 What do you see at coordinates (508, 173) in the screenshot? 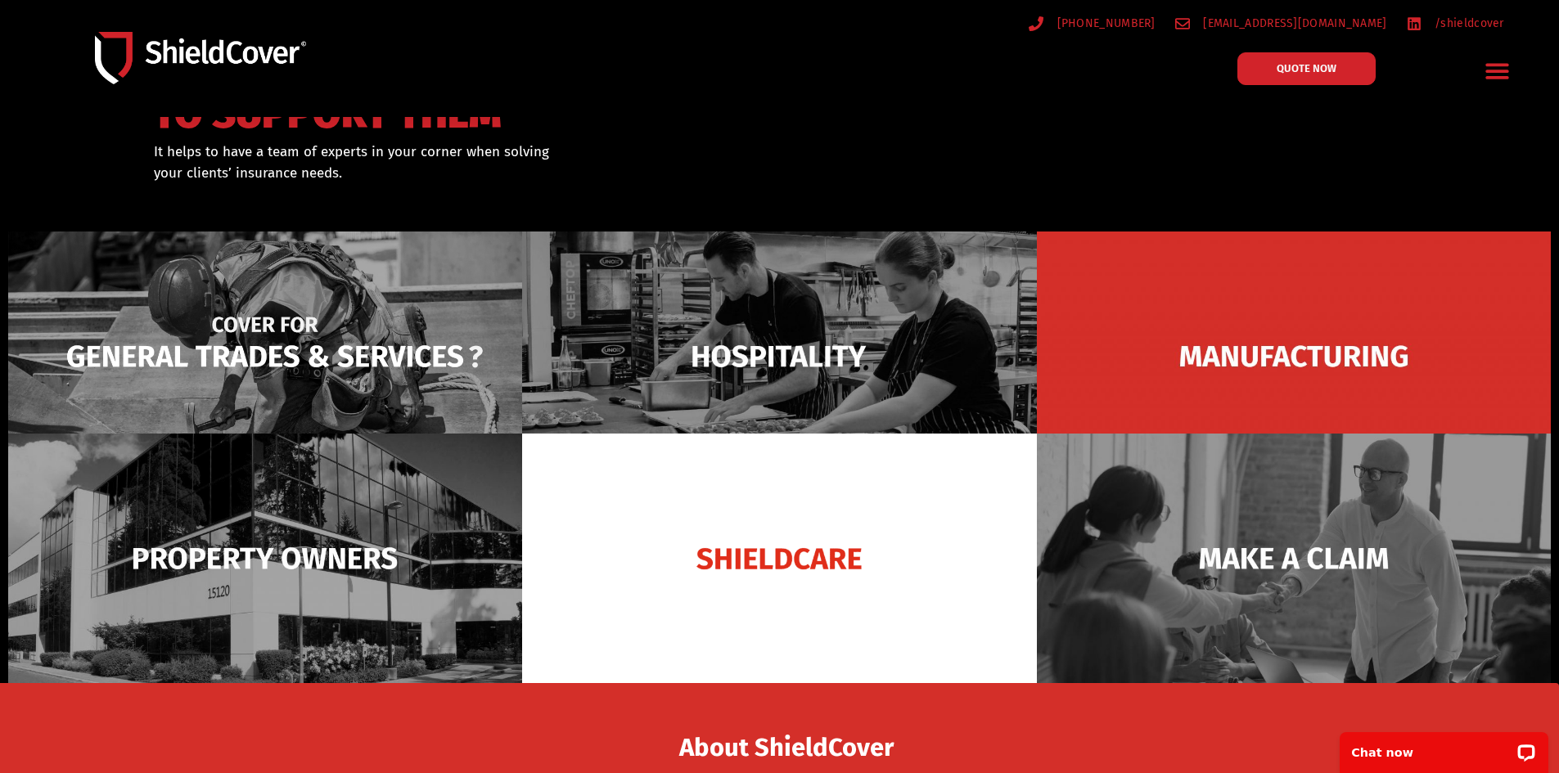
I see `p: your clients’ insurance needs.` at bounding box center [508, 173].